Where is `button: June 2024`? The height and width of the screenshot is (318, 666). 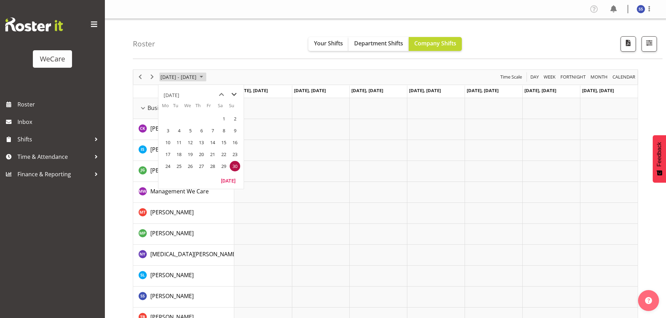
button: June 2024 is located at coordinates (183, 77).